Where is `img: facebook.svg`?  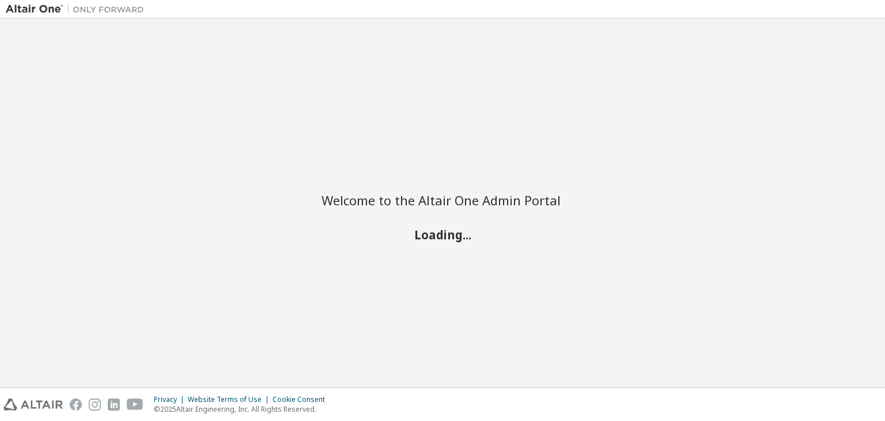 img: facebook.svg is located at coordinates (75, 404).